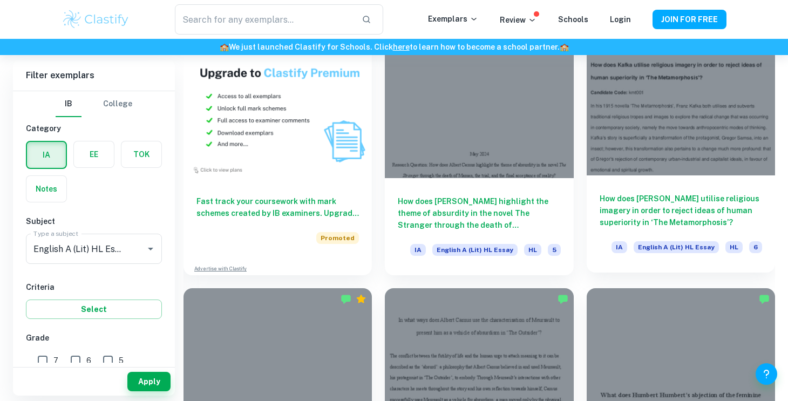 Image resolution: width=788 pixels, height=401 pixels. I want to click on span: 7, so click(56, 361).